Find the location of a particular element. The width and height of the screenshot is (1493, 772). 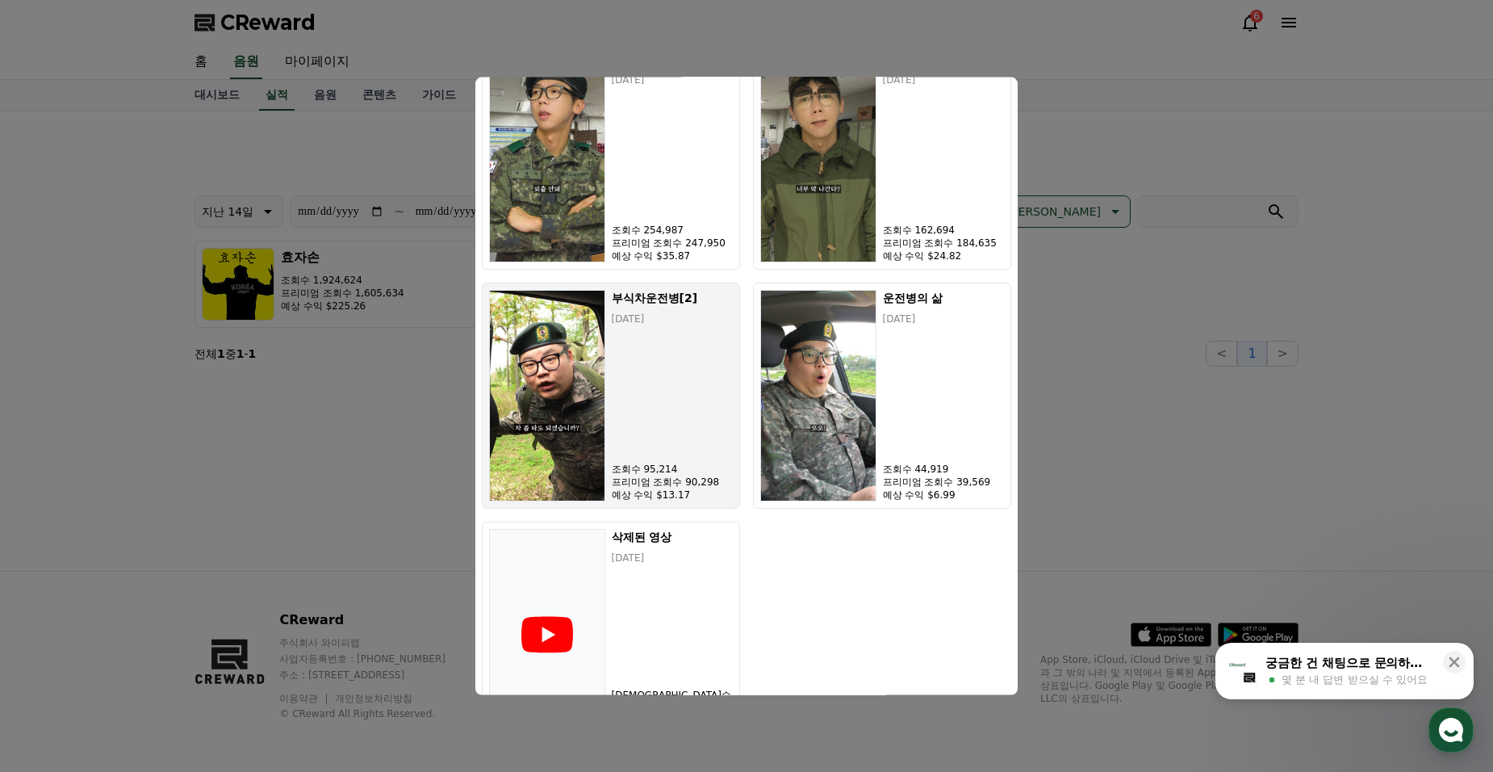

p: 예상 수익 $13.17 is located at coordinates (672, 495).